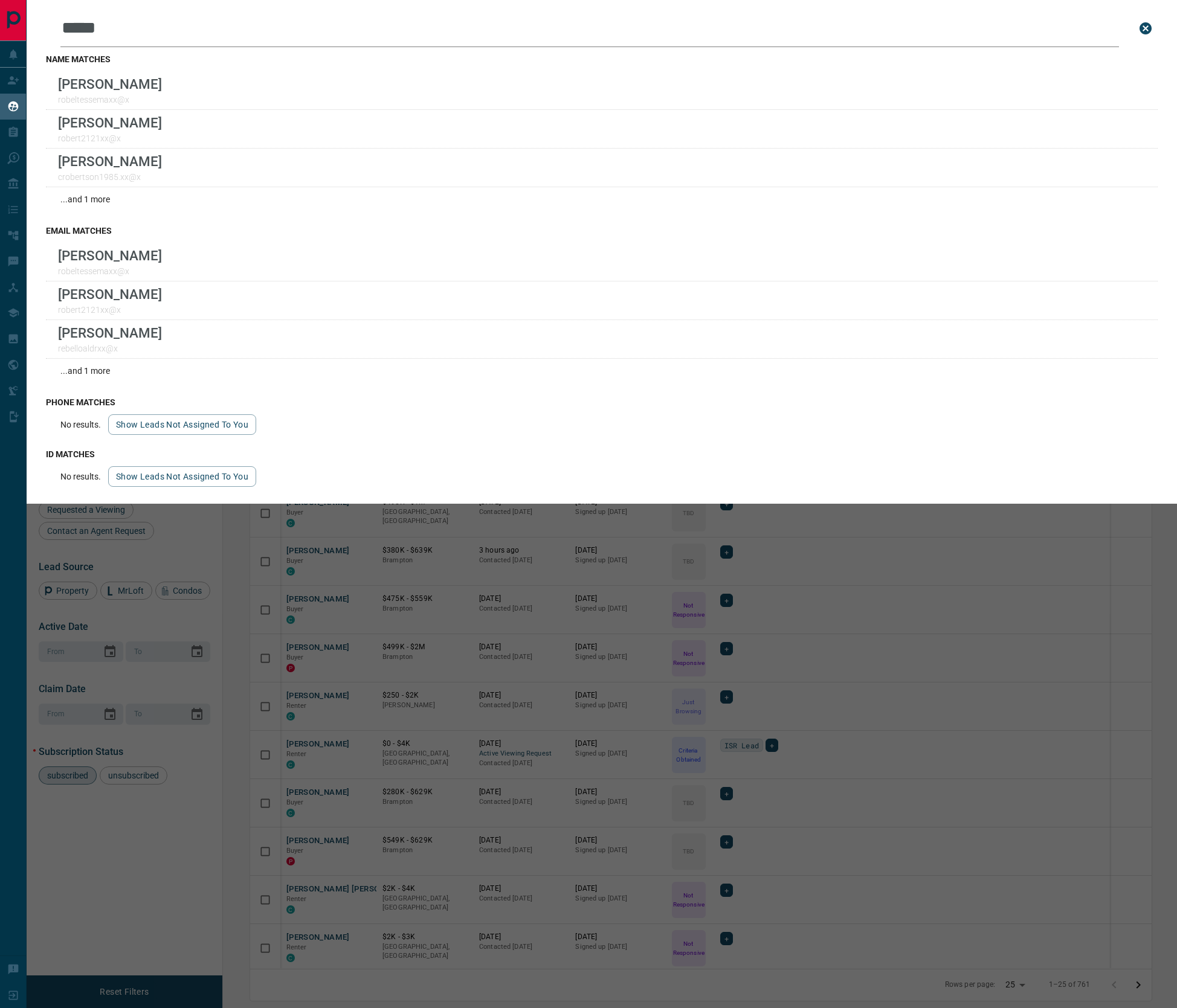  What do you see at coordinates (601, 402) in the screenshot?
I see `h3: phone matches` at bounding box center [601, 402].